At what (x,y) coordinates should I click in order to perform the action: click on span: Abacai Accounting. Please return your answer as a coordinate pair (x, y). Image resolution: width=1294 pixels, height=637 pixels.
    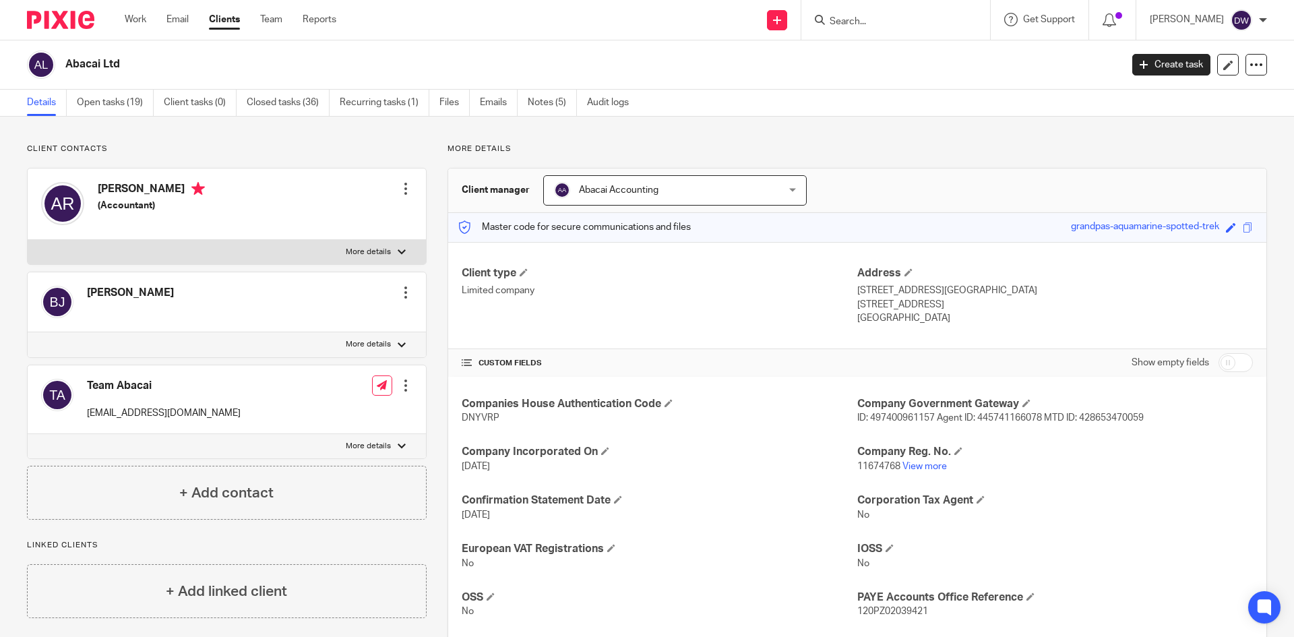
    Looking at the image, I should click on (619, 190).